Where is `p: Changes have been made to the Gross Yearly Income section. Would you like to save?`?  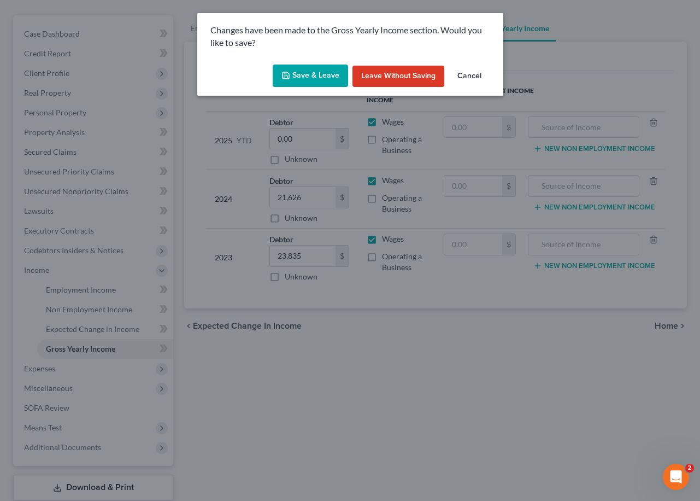
p: Changes have been made to the Gross Yearly Income section. Would you like to save? is located at coordinates (350, 37).